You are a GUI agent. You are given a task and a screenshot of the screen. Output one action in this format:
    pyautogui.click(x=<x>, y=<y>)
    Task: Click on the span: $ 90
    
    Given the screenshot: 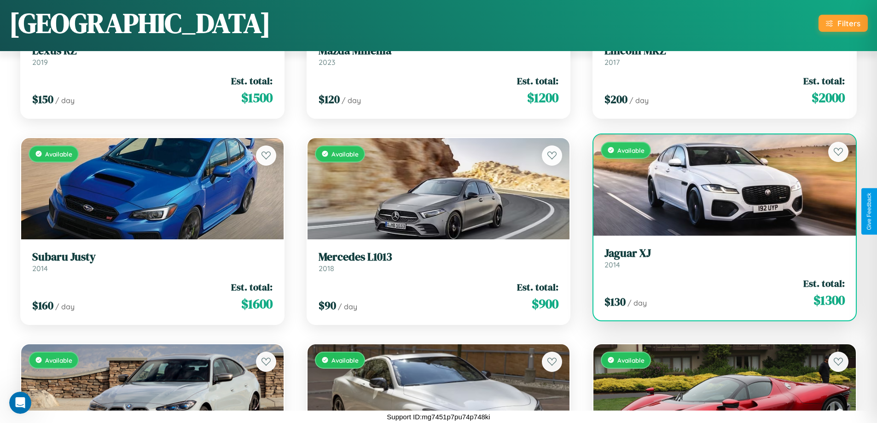 What is the action you would take?
    pyautogui.click(x=327, y=305)
    